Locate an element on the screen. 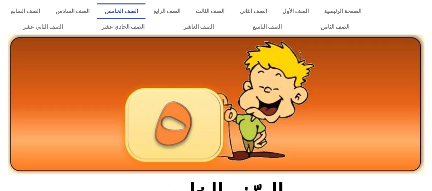 The height and width of the screenshot is (191, 432). a: الصف الأول is located at coordinates (295, 11).